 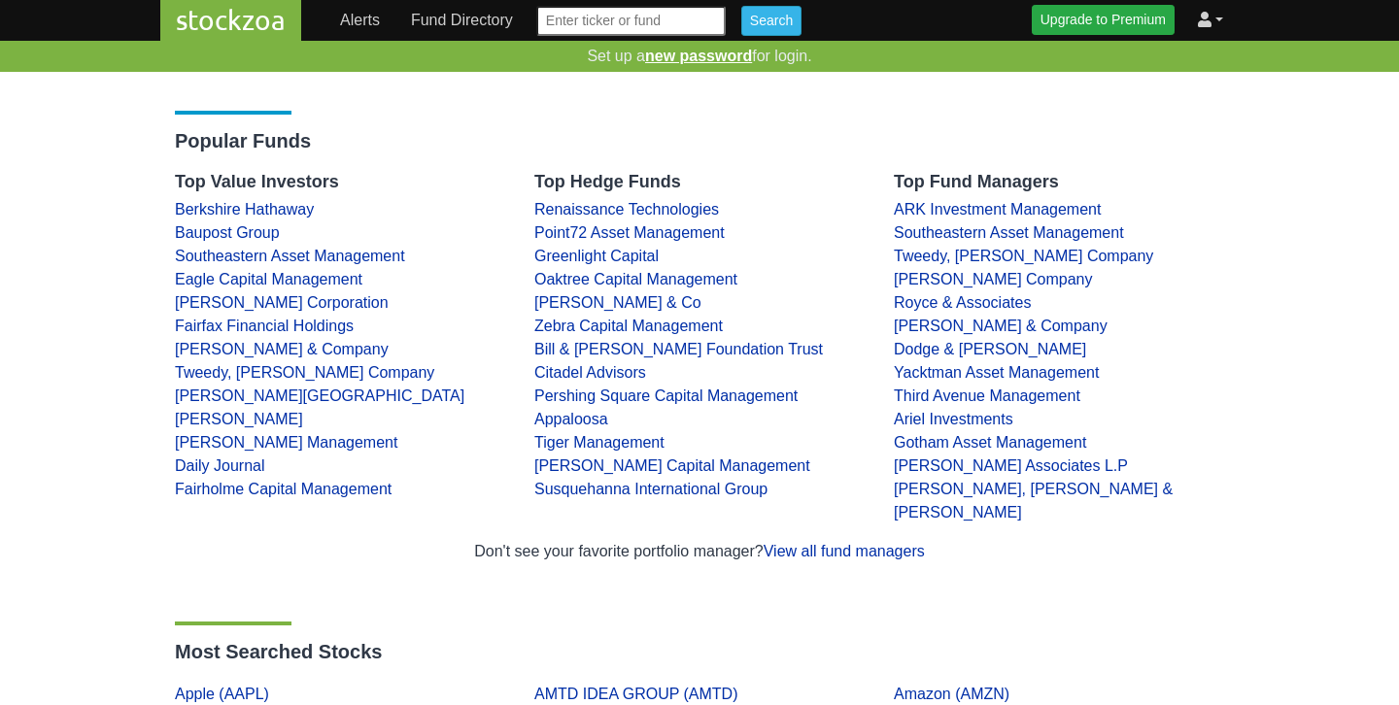 What do you see at coordinates (699, 55) in the screenshot?
I see `a: new password` at bounding box center [699, 55].